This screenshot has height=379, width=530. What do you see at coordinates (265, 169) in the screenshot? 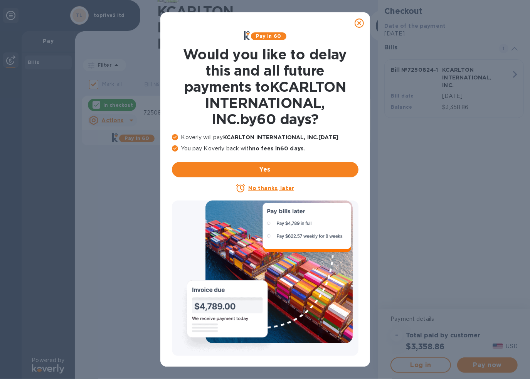
I see `button: Yes` at bounding box center [265, 169].